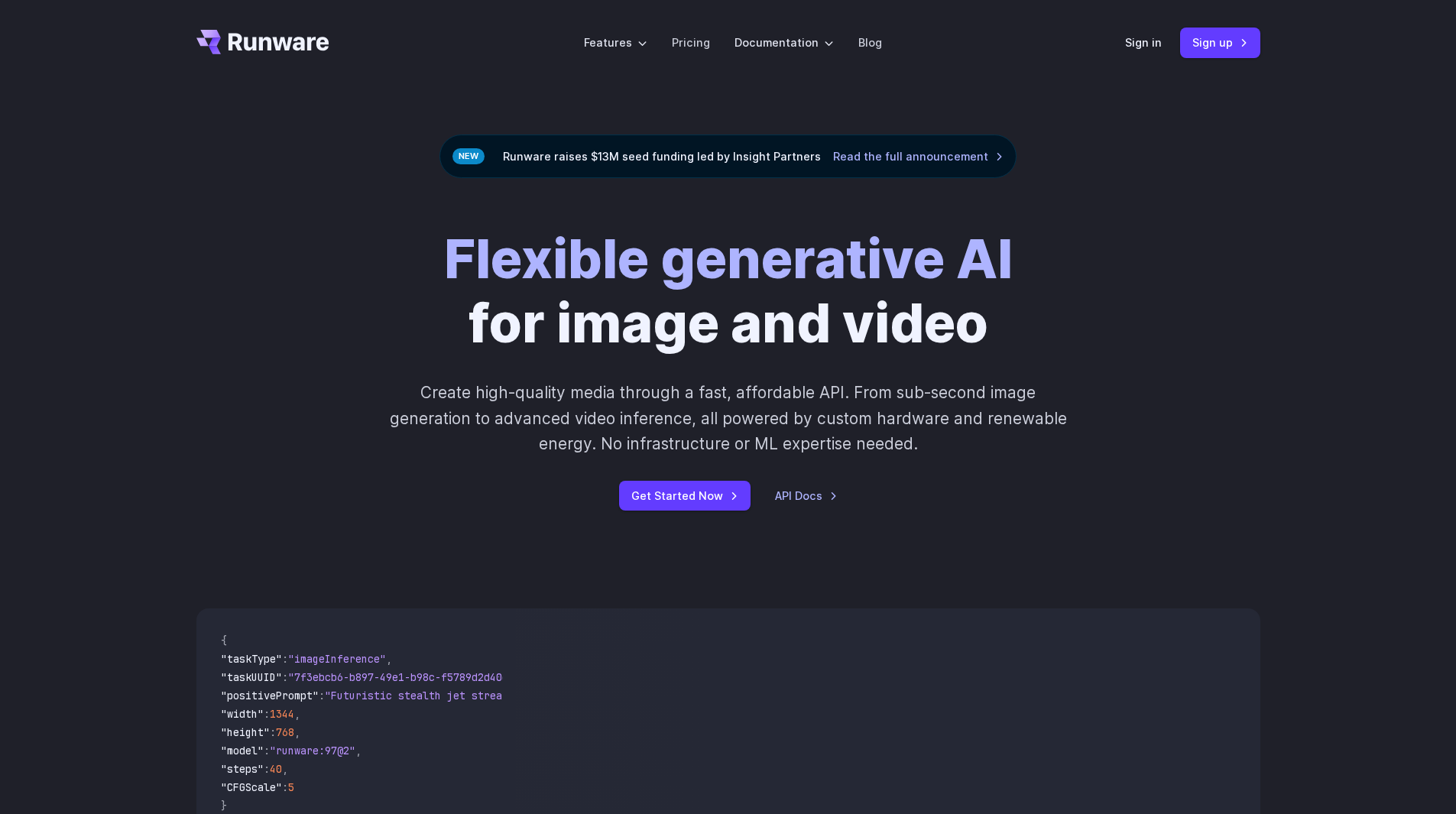 Image resolution: width=1456 pixels, height=814 pixels. I want to click on span: "steps", so click(243, 768).